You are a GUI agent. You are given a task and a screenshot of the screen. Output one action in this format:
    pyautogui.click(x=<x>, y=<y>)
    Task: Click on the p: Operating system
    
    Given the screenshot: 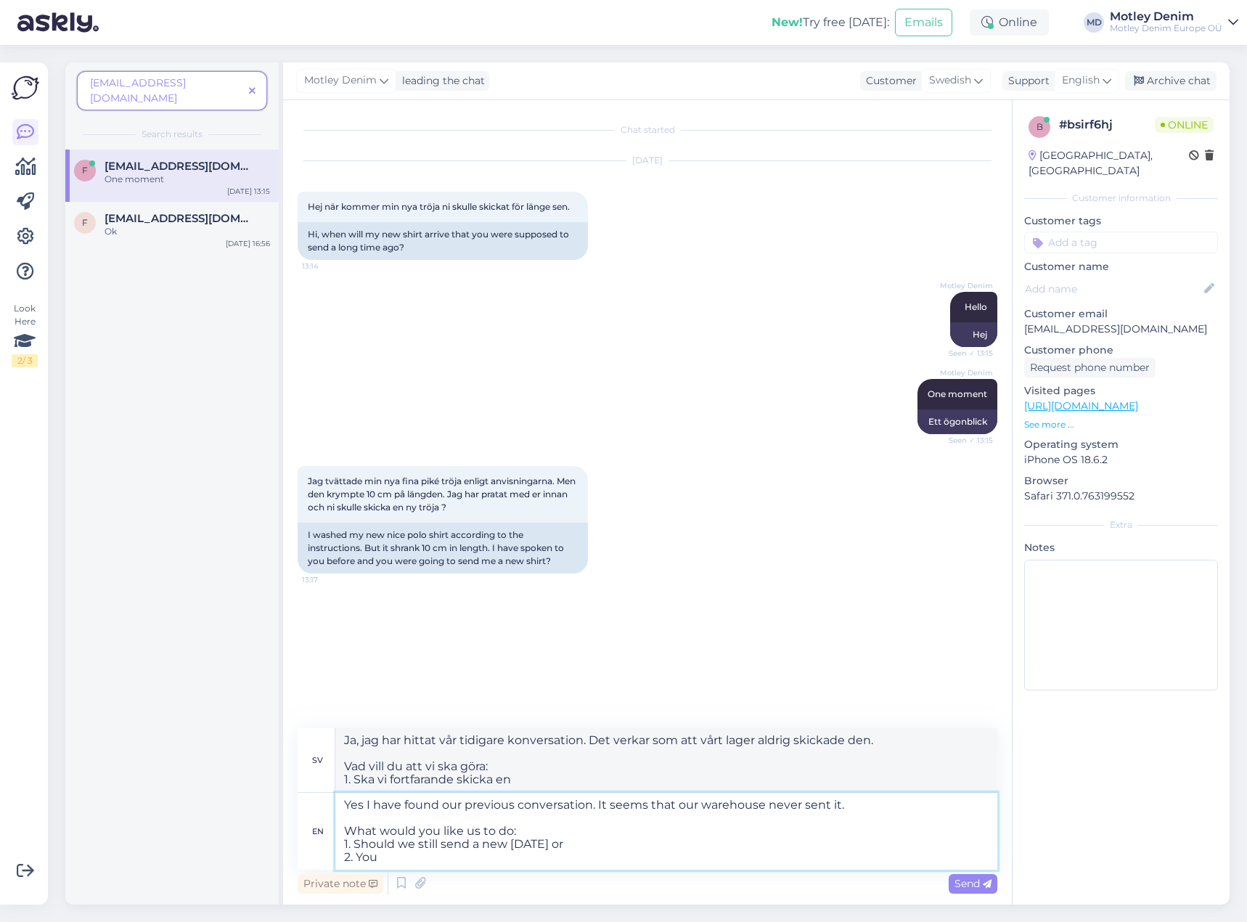 What is the action you would take?
    pyautogui.click(x=1121, y=444)
    